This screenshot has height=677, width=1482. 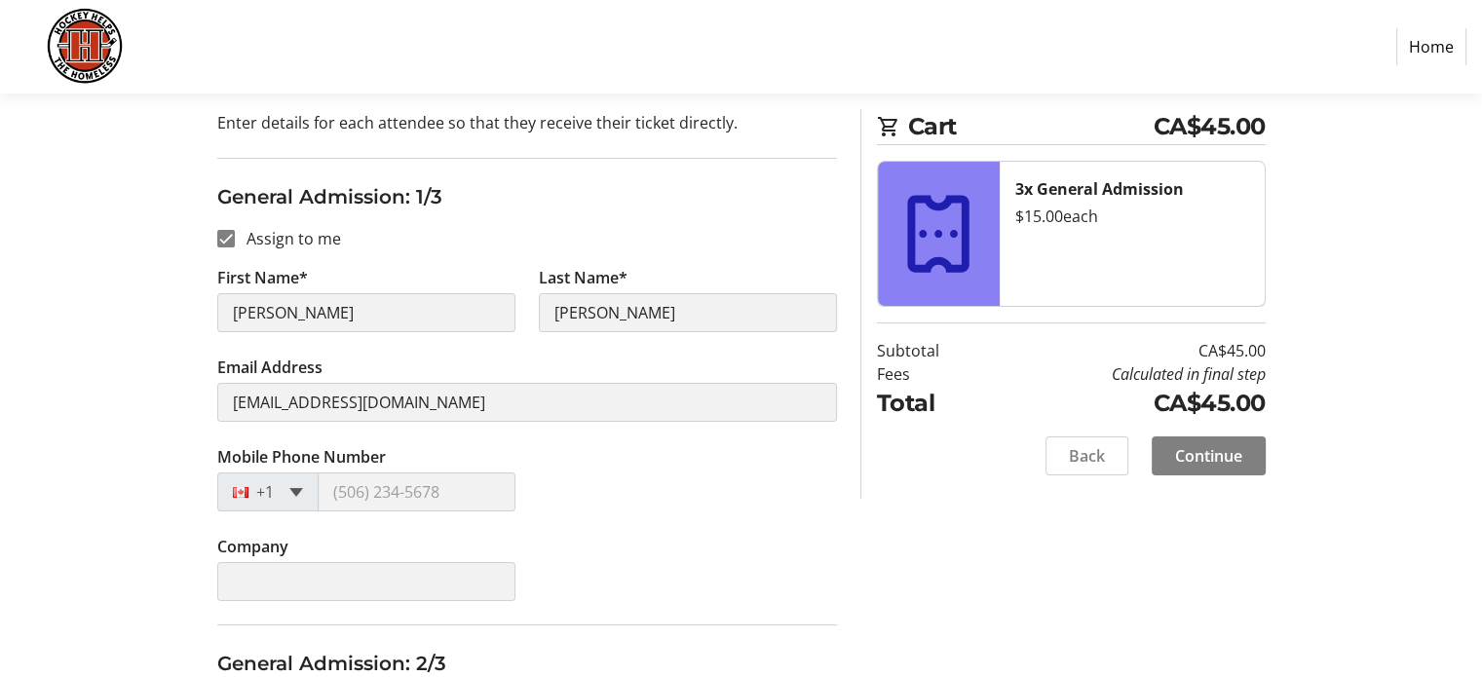 I want to click on label: Mobile Phone Number, so click(x=301, y=457).